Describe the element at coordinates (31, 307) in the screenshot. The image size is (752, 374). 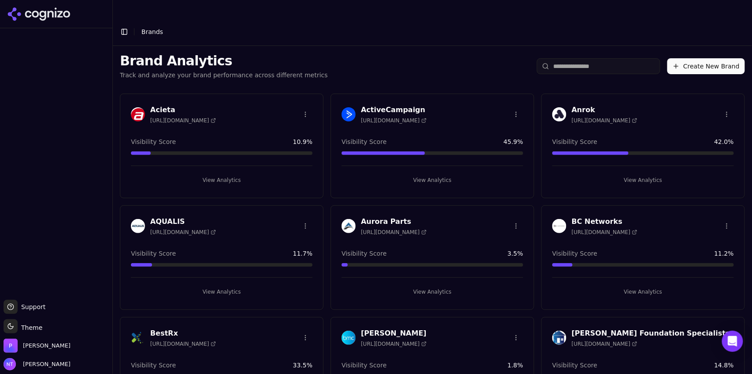
I see `span: Support` at that location.